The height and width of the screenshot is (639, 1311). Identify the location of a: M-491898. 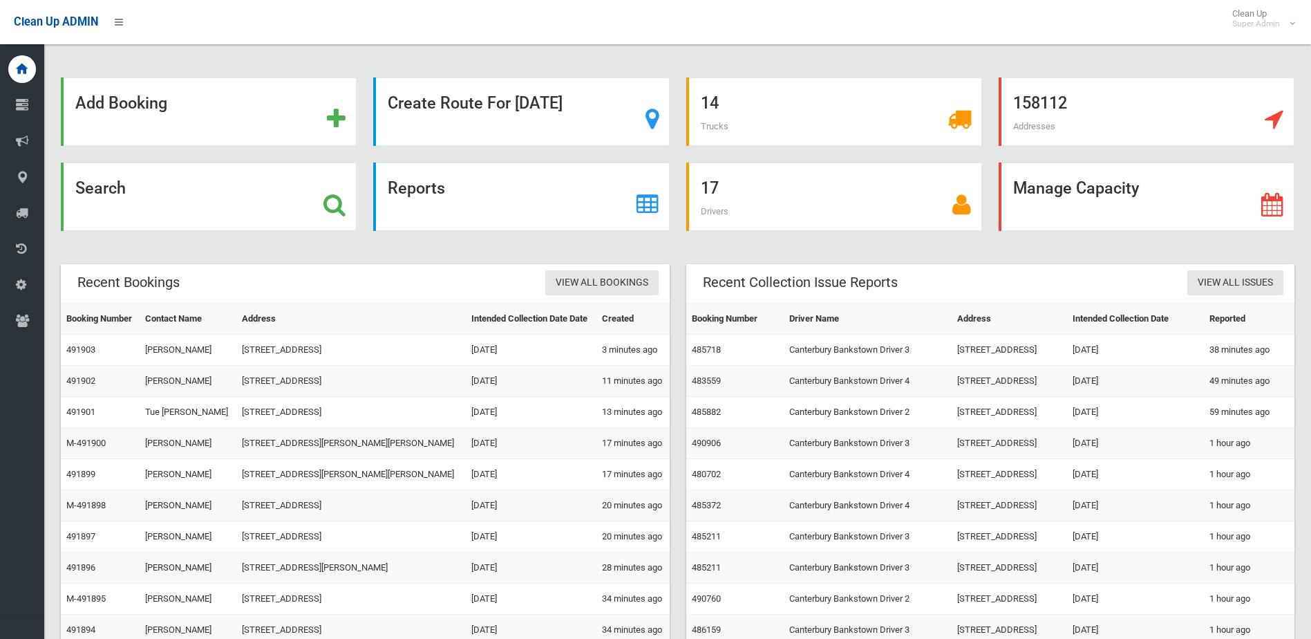
(86, 505).